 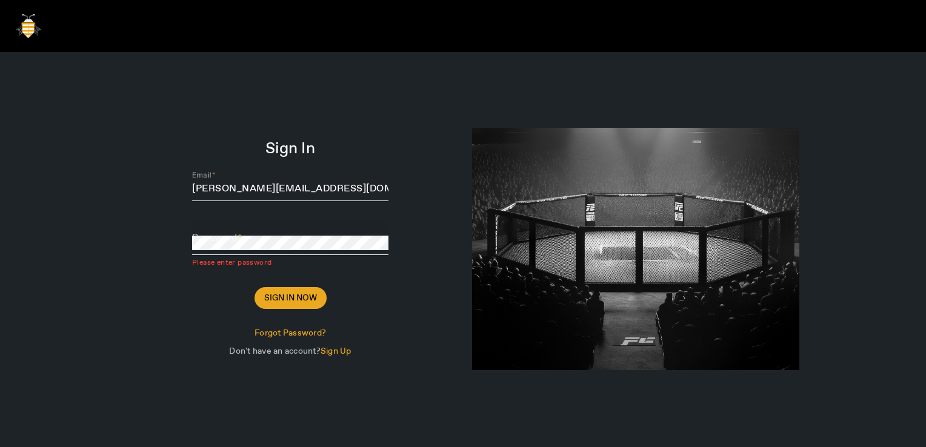 What do you see at coordinates (290, 262) in the screenshot?
I see `mat-error: Please enter password` at bounding box center [290, 262].